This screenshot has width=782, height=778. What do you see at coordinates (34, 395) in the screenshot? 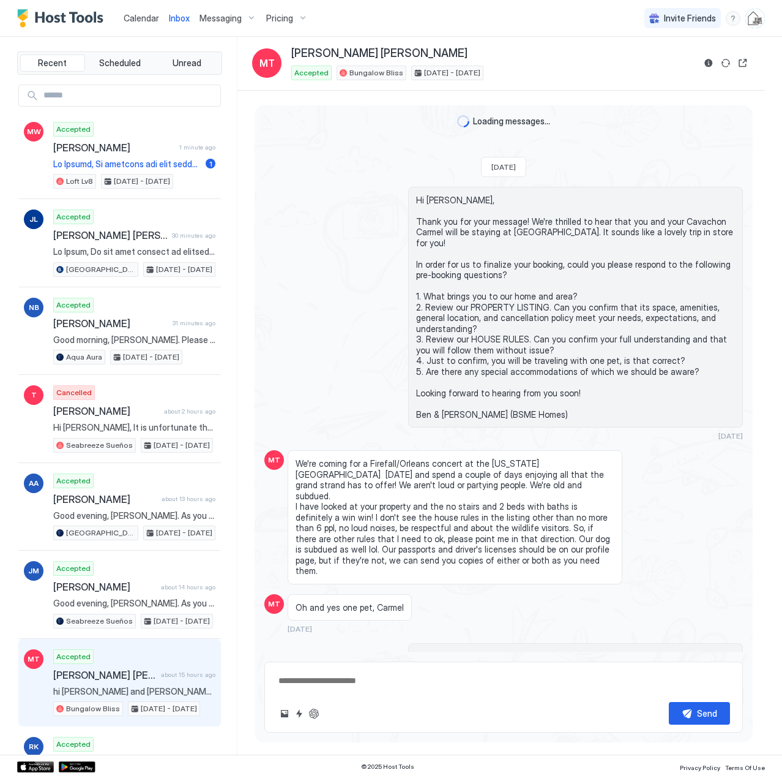
I see `span: T` at bounding box center [34, 395].